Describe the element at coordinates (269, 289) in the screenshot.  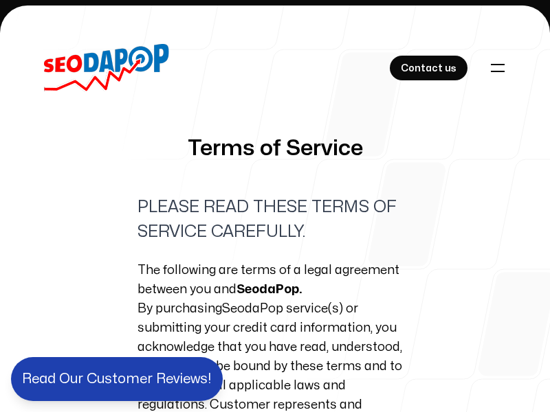
I see `strong: SeodaPop.` at that location.